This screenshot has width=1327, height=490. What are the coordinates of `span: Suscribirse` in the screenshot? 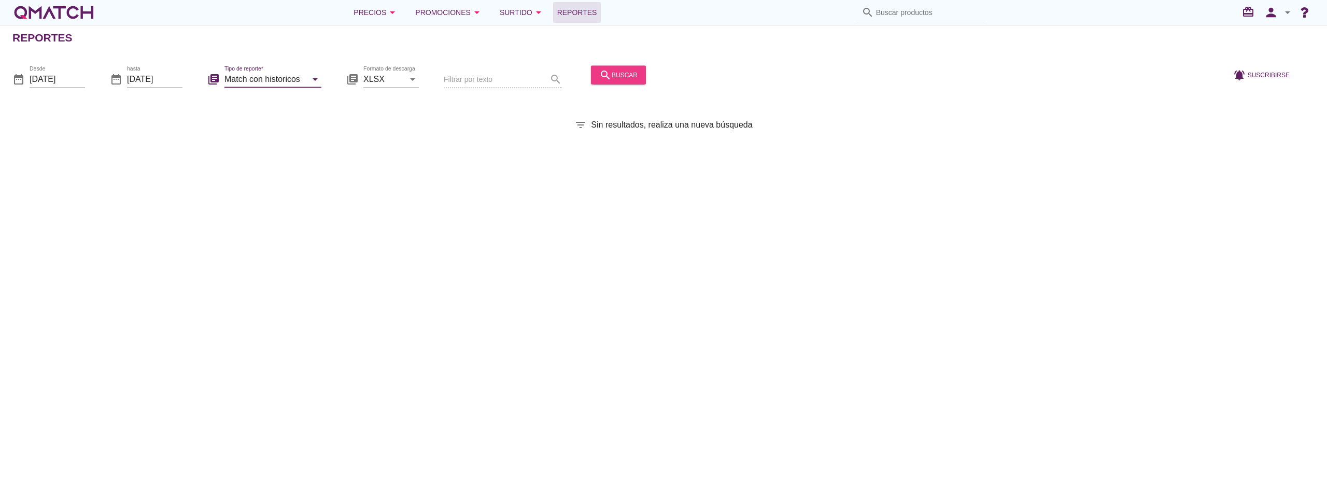 It's located at (1268, 75).